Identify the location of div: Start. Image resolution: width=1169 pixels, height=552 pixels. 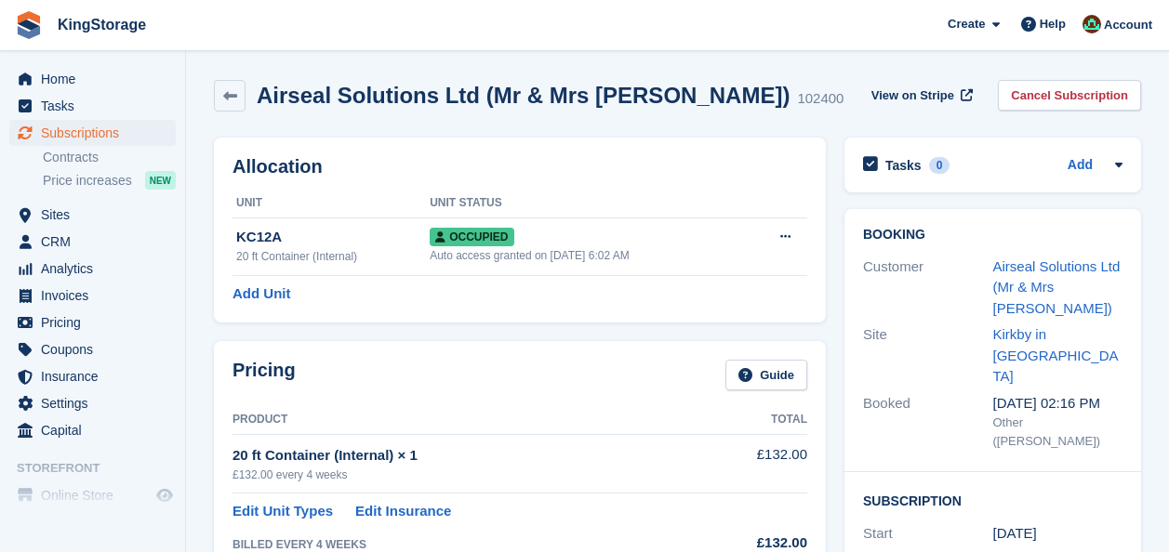
(928, 534).